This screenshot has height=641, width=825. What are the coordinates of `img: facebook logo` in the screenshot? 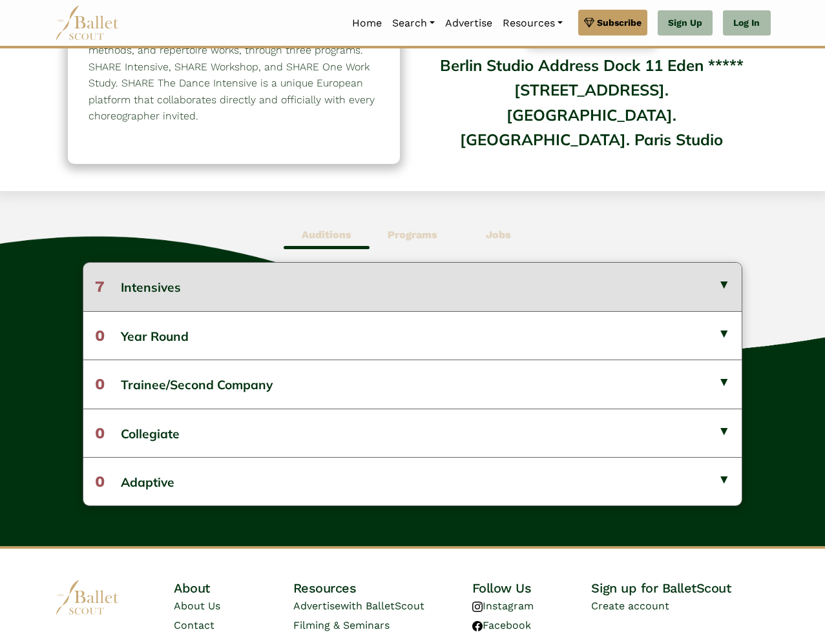 It's located at (477, 627).